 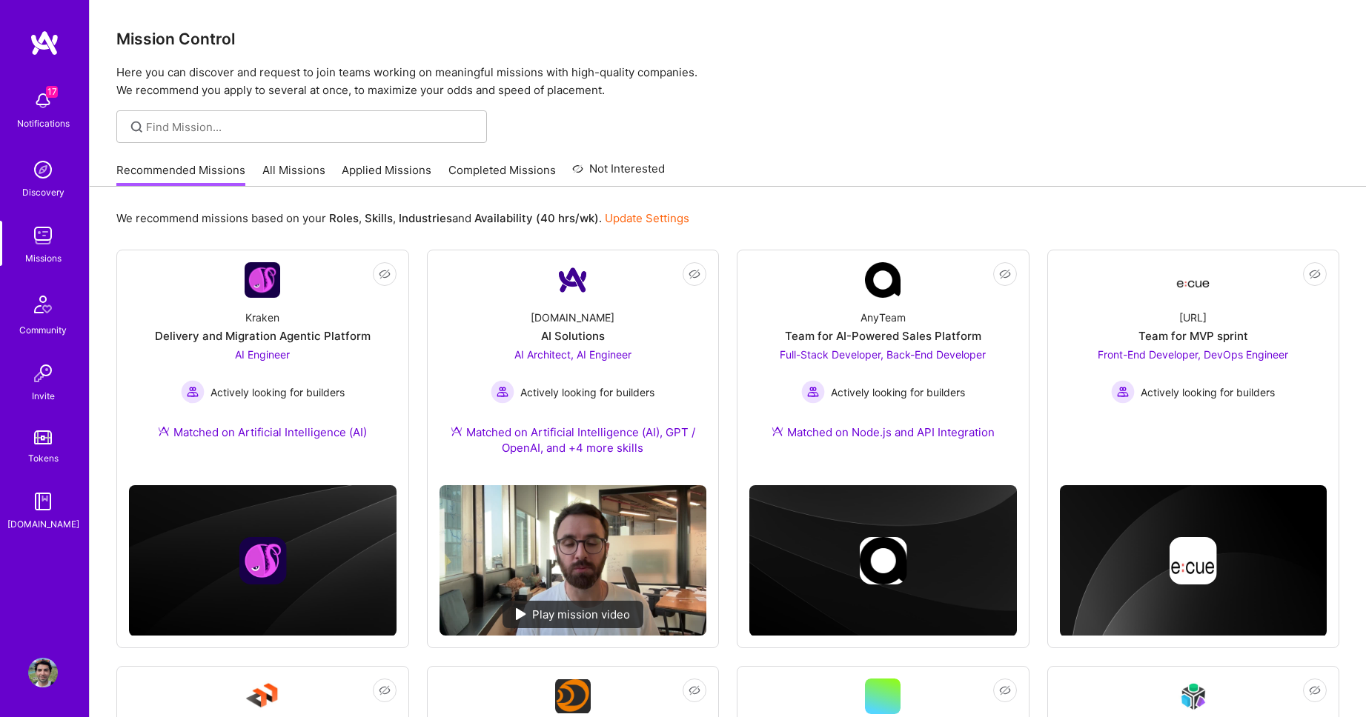 I want to click on div: Kraken, so click(x=262, y=317).